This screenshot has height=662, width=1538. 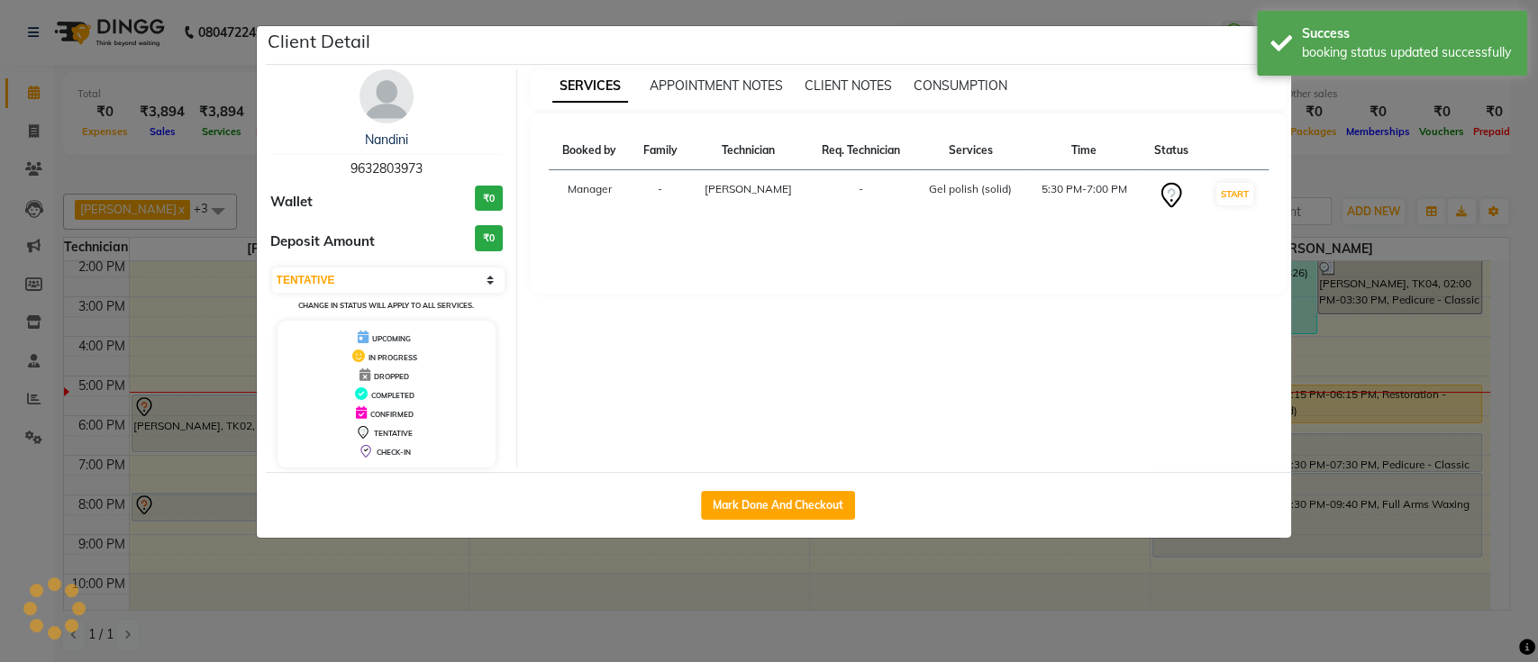 I want to click on span: SERVICES, so click(x=590, y=87).